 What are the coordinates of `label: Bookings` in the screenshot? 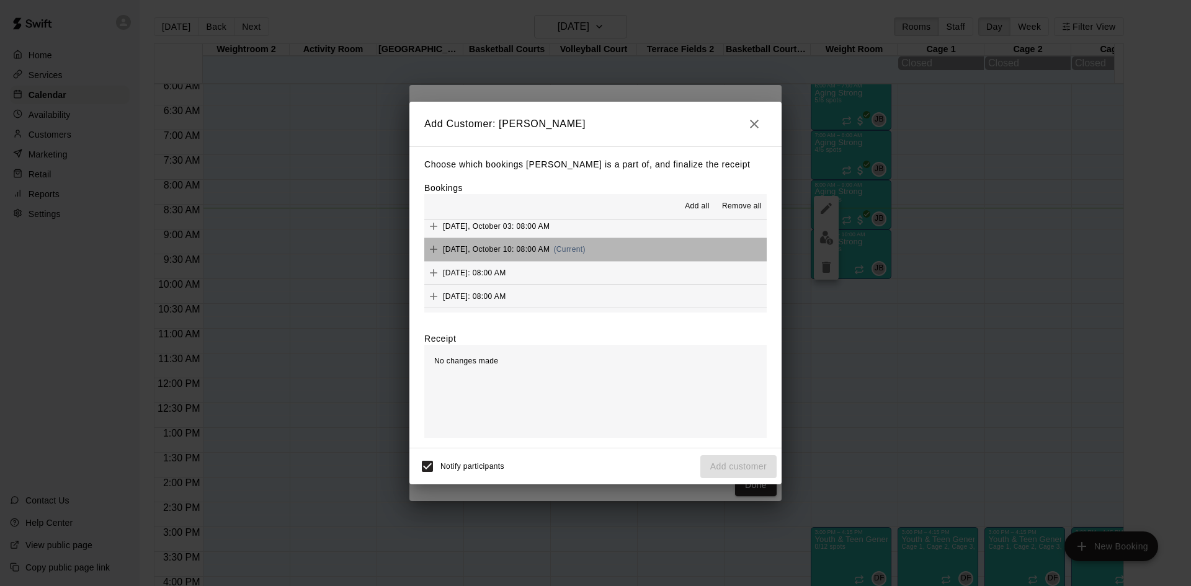 It's located at (443, 188).